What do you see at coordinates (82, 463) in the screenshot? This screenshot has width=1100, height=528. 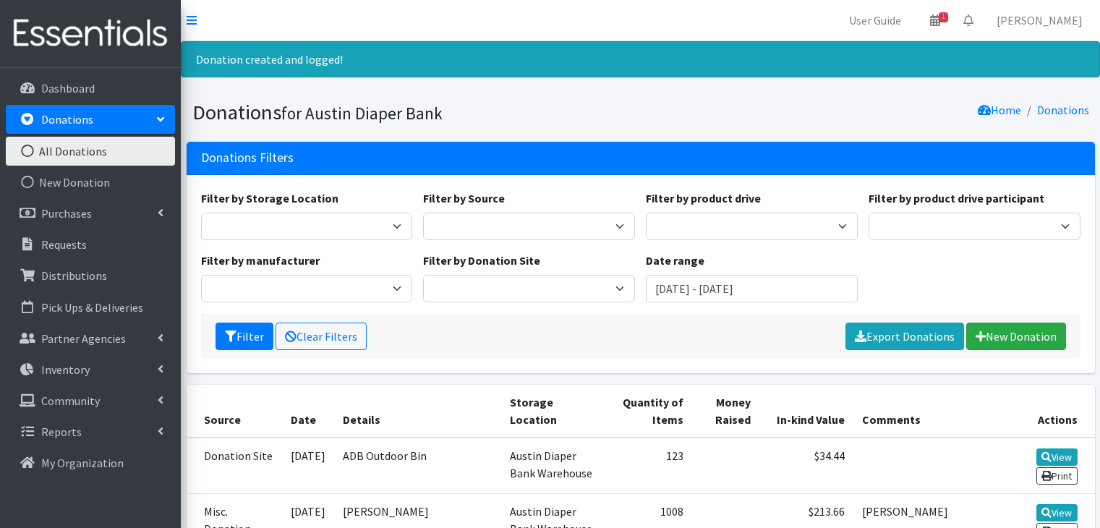 I see `p: My Organization` at bounding box center [82, 463].